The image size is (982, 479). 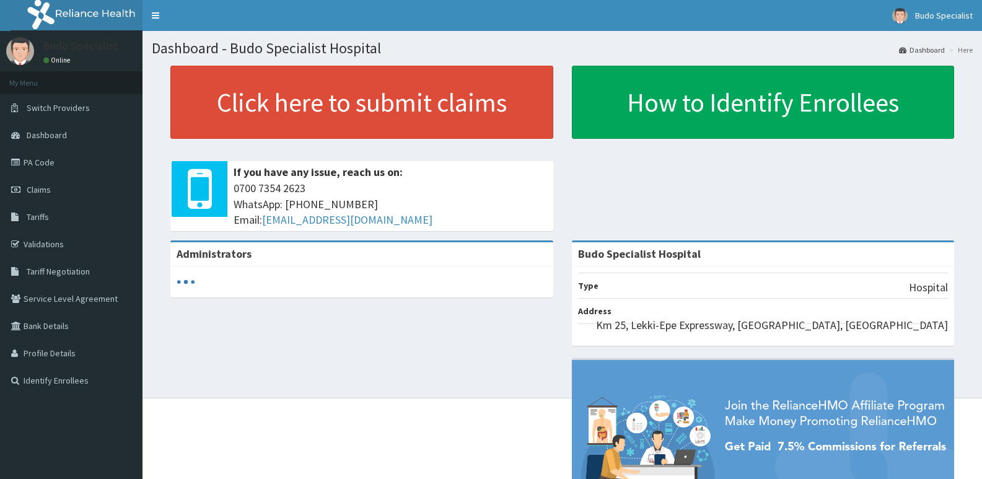 What do you see at coordinates (362, 102) in the screenshot?
I see `a: Click here to submit claims` at bounding box center [362, 102].